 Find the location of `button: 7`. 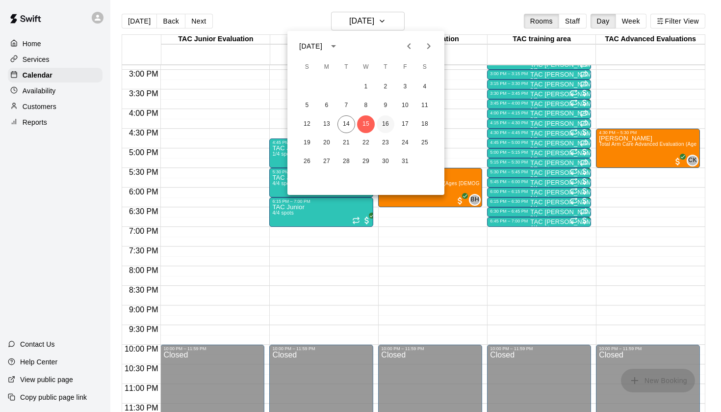

button: 7 is located at coordinates (346, 105).